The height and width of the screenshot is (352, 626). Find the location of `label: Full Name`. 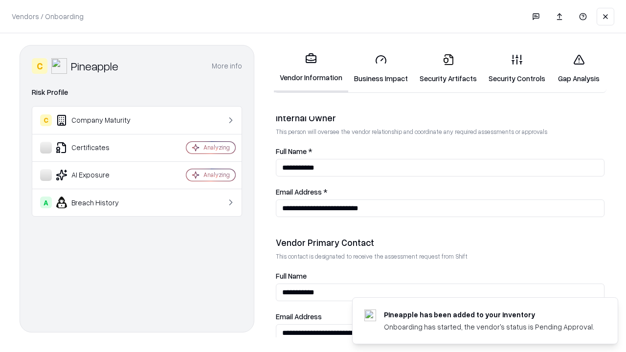

label: Full Name is located at coordinates (440, 276).